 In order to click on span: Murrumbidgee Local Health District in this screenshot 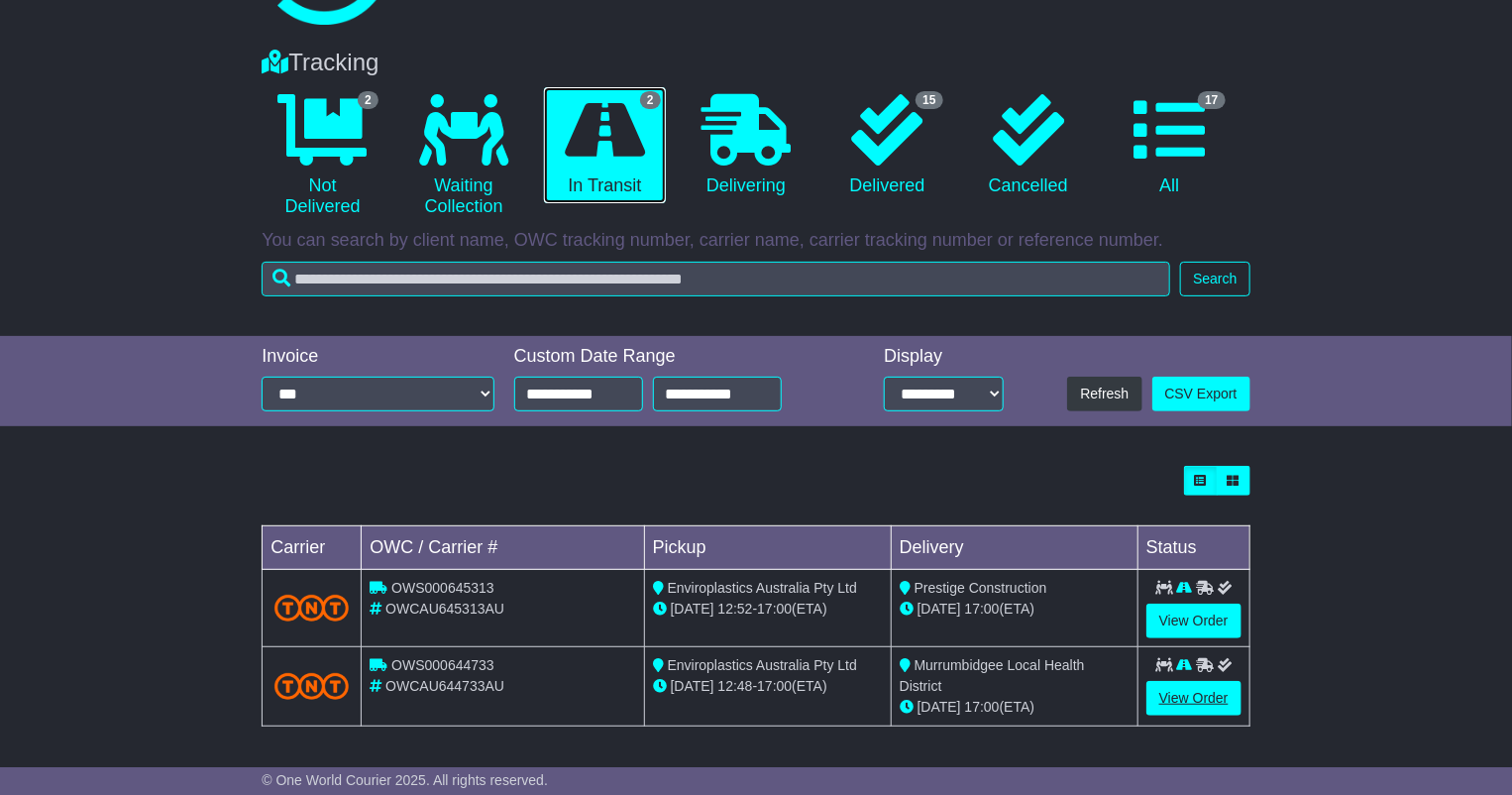, I will do `click(992, 675)`.